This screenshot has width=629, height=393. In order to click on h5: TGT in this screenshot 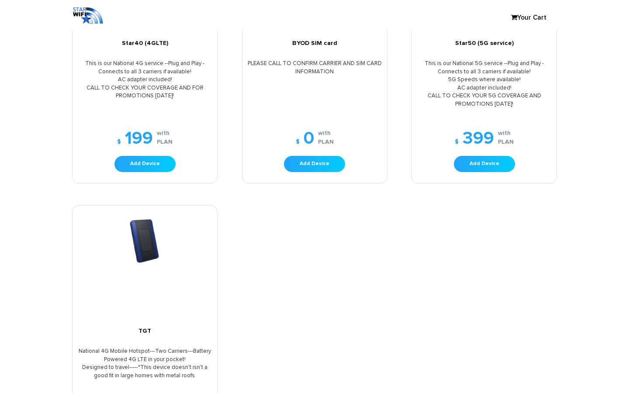, I will do `click(144, 331)`.